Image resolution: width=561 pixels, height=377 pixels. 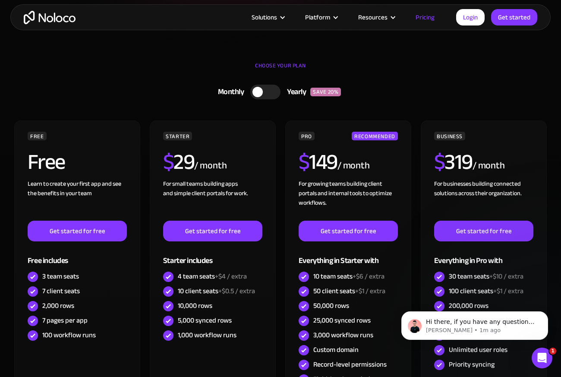 I want to click on div: 1,000 workflow runs, so click(x=207, y=335).